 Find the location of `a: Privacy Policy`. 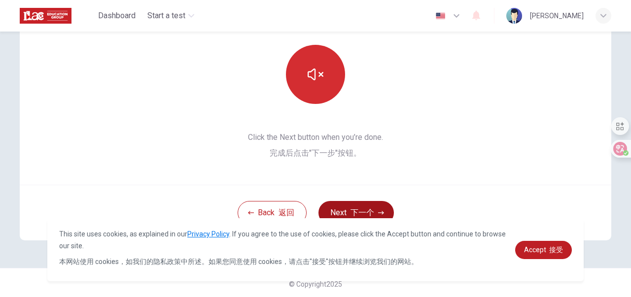

a: Privacy Policy is located at coordinates (208, 234).